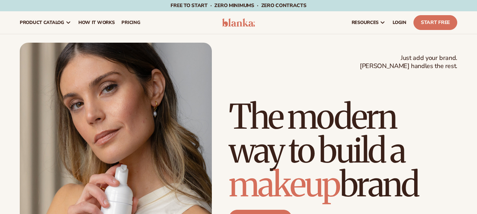  Describe the element at coordinates (42, 23) in the screenshot. I see `span: product catalog` at that location.